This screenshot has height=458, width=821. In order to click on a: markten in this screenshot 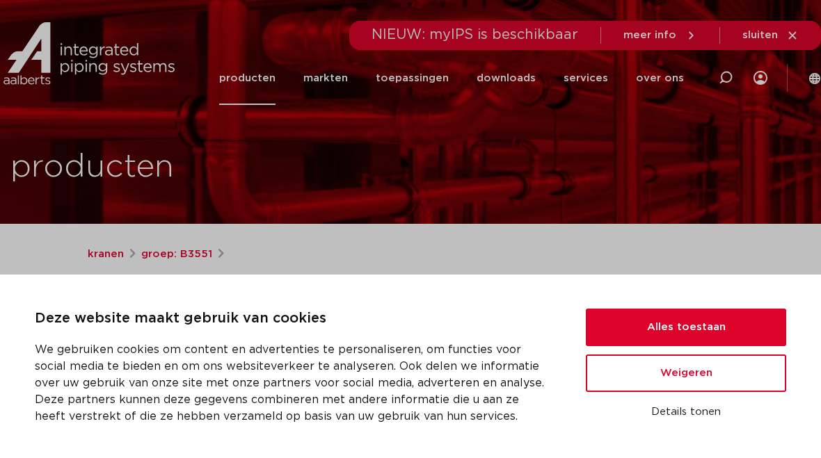, I will do `click(325, 78)`.